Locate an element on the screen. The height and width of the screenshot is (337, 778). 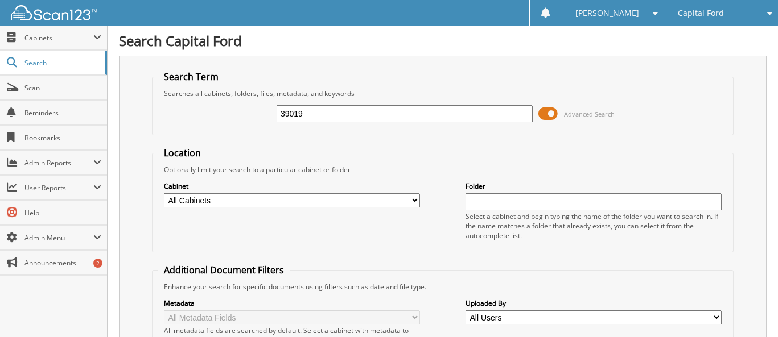
span: Announcements is located at coordinates (63, 263).